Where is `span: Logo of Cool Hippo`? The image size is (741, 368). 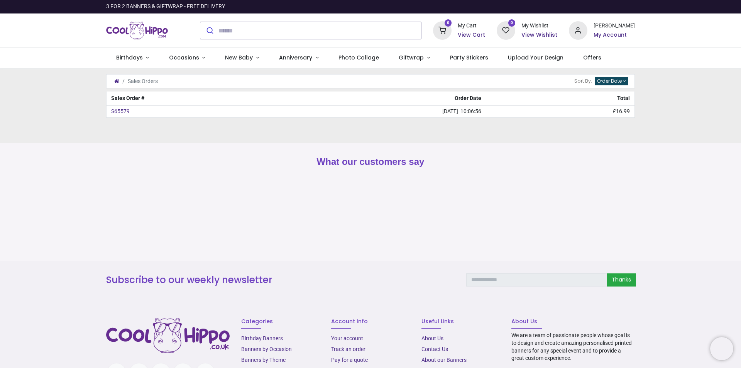 span: Logo of Cool Hippo is located at coordinates (137, 30).